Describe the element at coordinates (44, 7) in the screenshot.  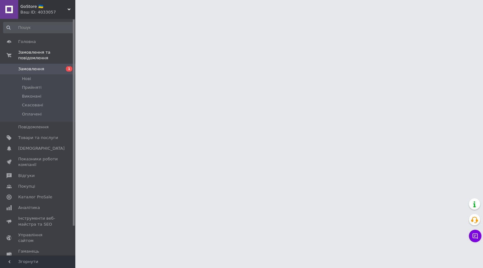
I see `span: GoStore 🇺🇦` at that location.